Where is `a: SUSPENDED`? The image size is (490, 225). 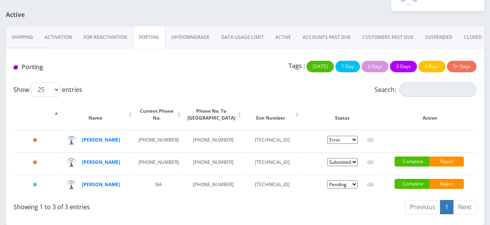 a: SUSPENDED is located at coordinates (439, 37).